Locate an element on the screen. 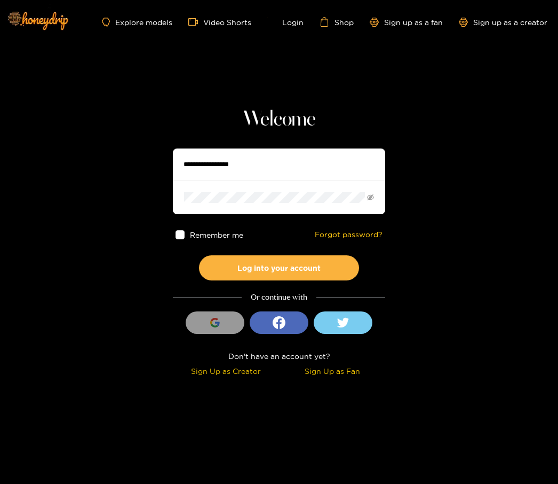  a: Forgot password? is located at coordinates (349, 234).